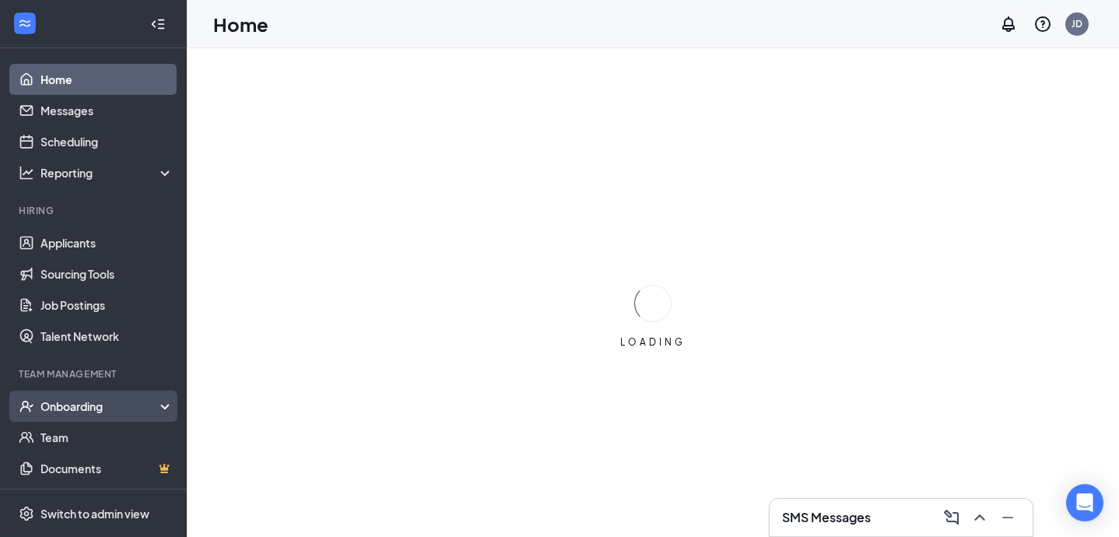  I want to click on div: Team Management, so click(94, 373).